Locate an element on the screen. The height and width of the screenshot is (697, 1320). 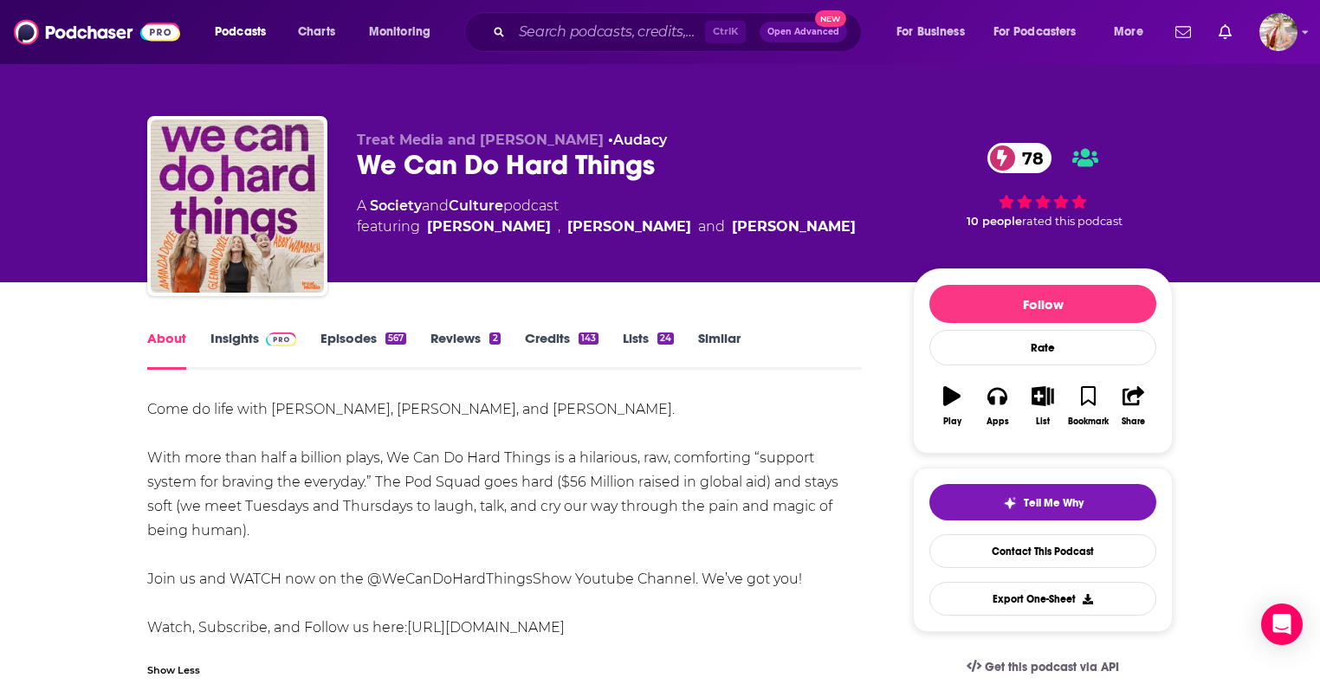
a: Abby Wambach is located at coordinates (629, 227).